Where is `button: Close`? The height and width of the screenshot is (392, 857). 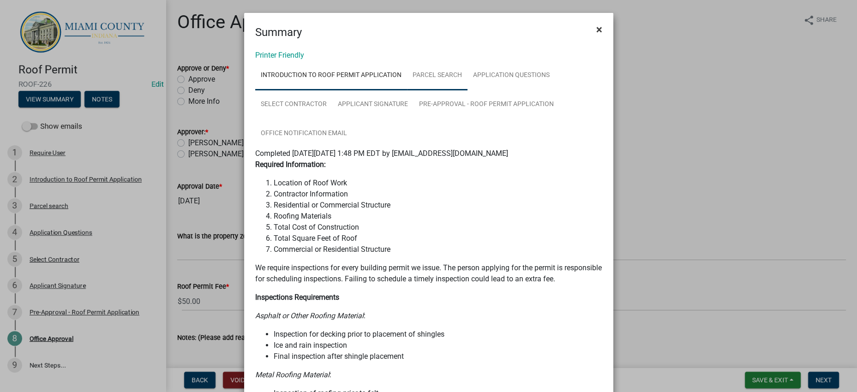 button: Close is located at coordinates (599, 30).